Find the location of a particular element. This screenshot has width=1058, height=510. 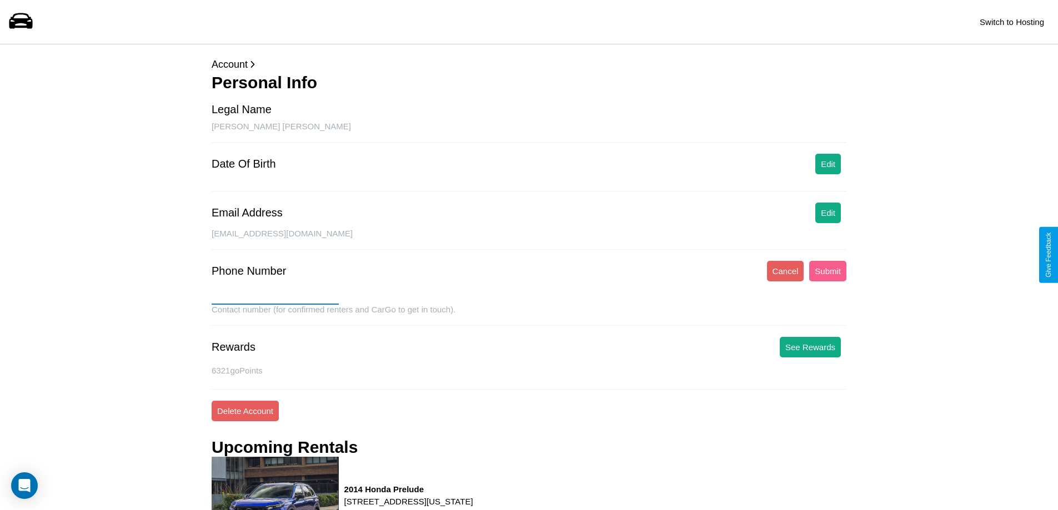

div: Contact number (for confirmed renters and CarGo to get in touch). is located at coordinates (529, 316).